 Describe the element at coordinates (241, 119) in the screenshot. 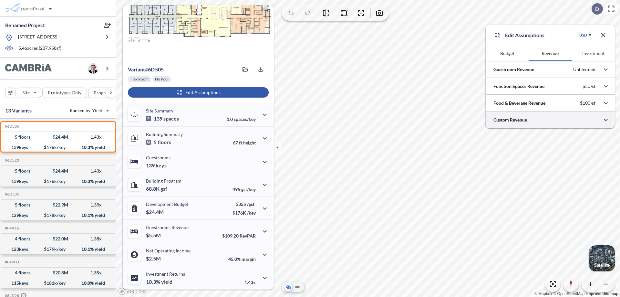

I see `p: 1.0` at that location.